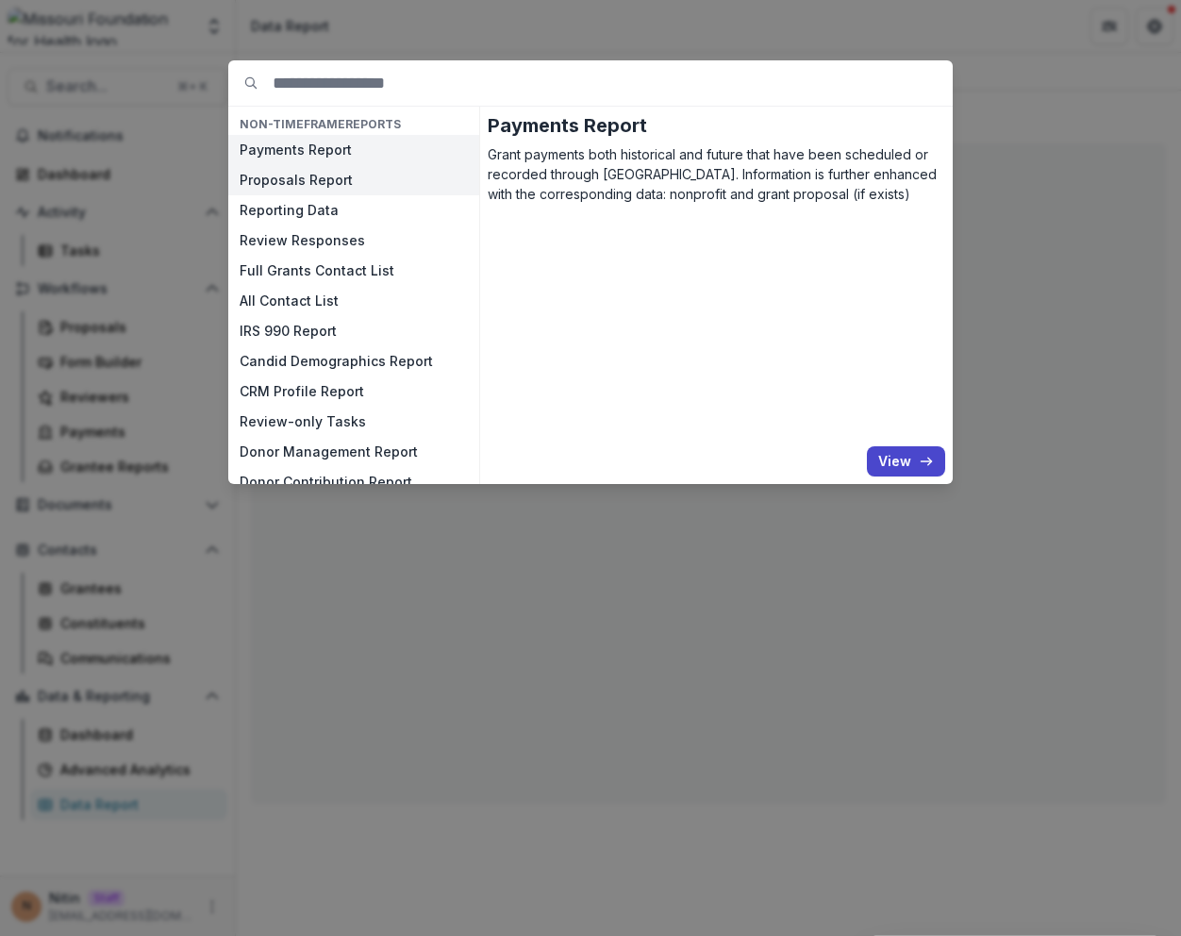 The image size is (1181, 936). I want to click on h4: NON-TIMEFRAME Reports, so click(354, 125).